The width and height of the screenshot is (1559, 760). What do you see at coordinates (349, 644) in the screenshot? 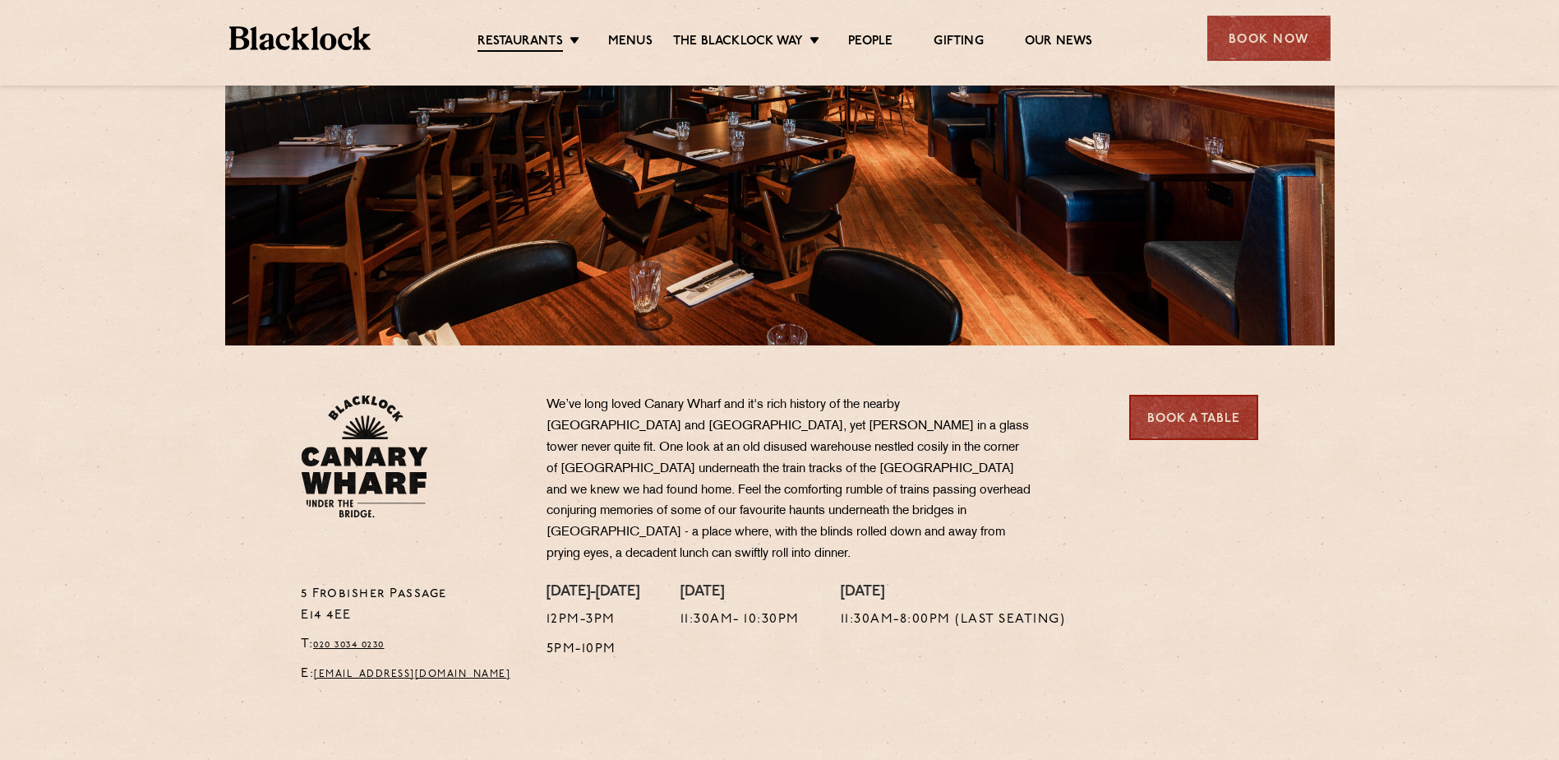
I see `a: 020 3034 0230` at bounding box center [349, 644].